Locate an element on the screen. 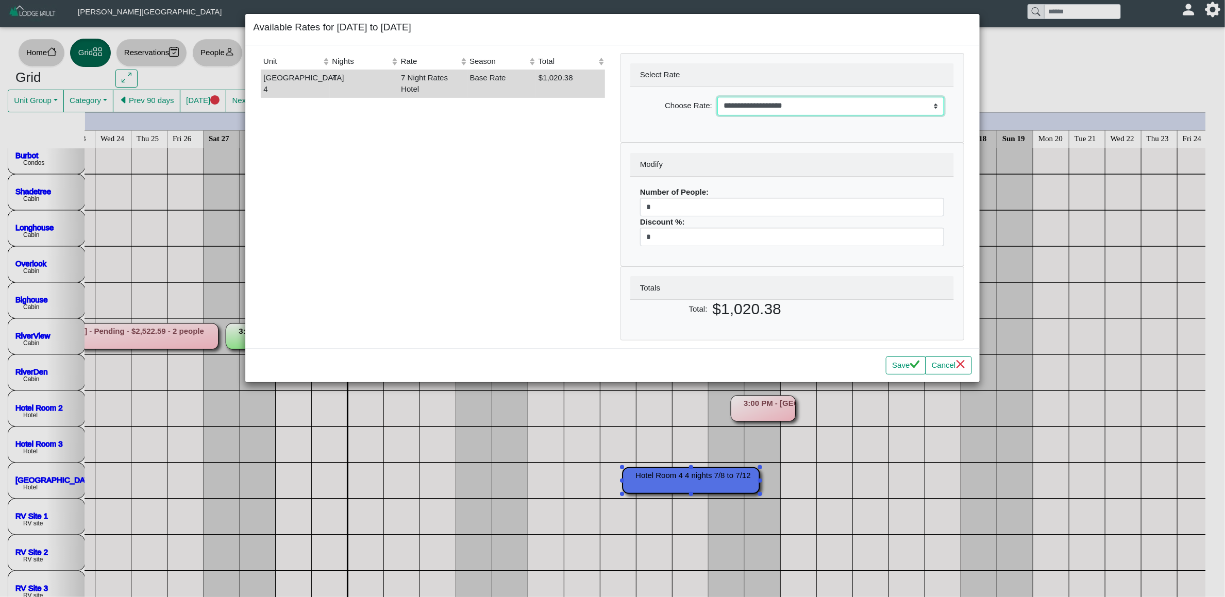 Image resolution: width=1225 pixels, height=597 pixels. td: 4 is located at coordinates (364, 83).